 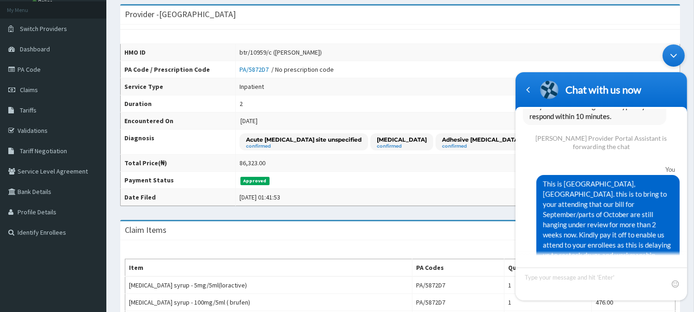 I want to click on span: Approved, so click(x=255, y=181).